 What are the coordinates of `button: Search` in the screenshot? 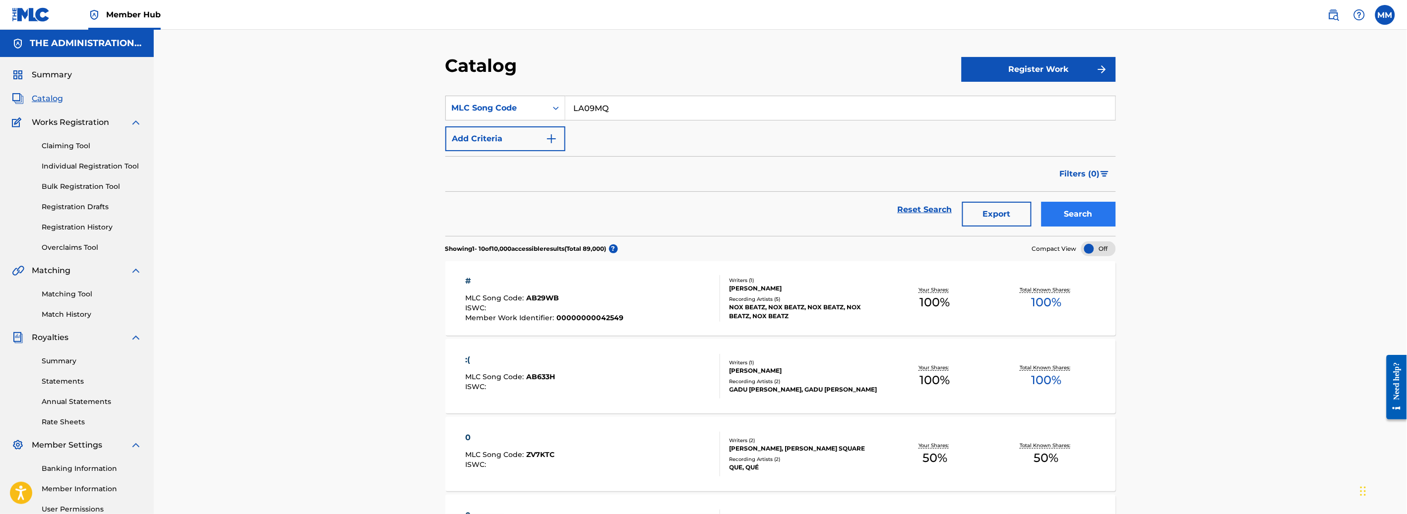 It's located at (1079, 214).